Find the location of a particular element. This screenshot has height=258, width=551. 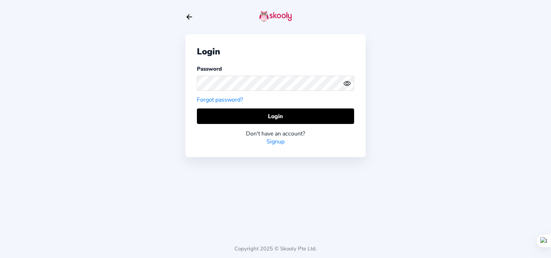

button: Login is located at coordinates (276, 116).